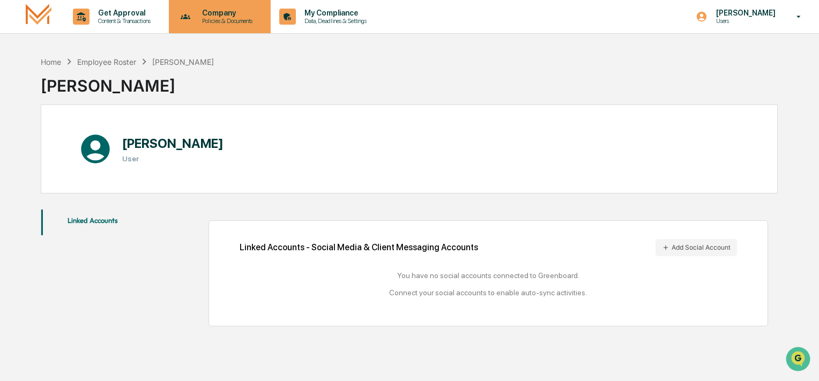 The height and width of the screenshot is (381, 819). Describe the element at coordinates (110, 140) in the screenshot. I see `span: Attestations` at that location.